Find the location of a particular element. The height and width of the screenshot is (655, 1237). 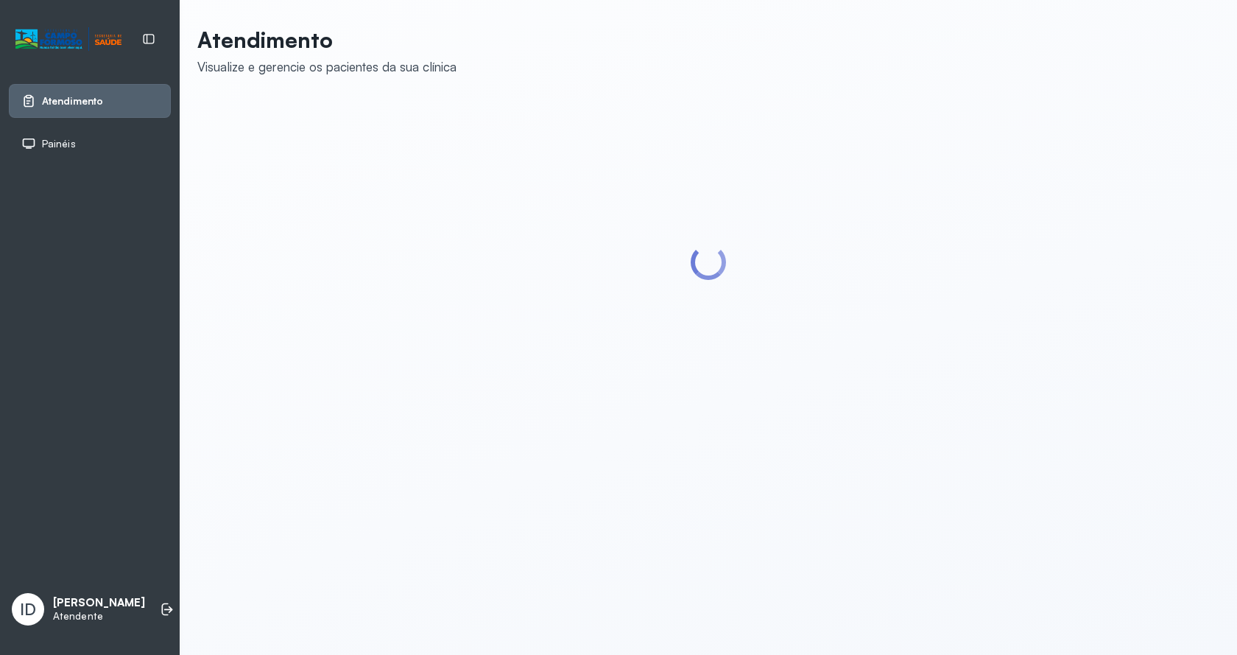

p: Atendente is located at coordinates (99, 616).